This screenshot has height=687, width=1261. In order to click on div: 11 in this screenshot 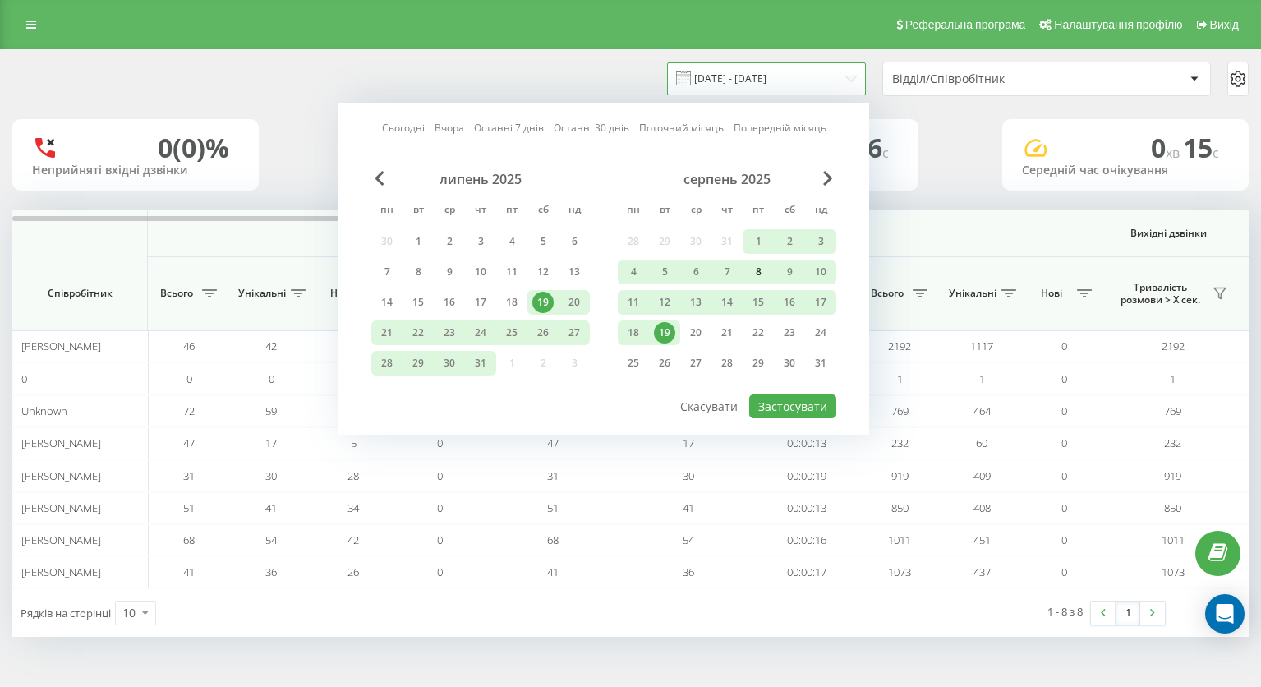, I will do `click(633, 302)`.